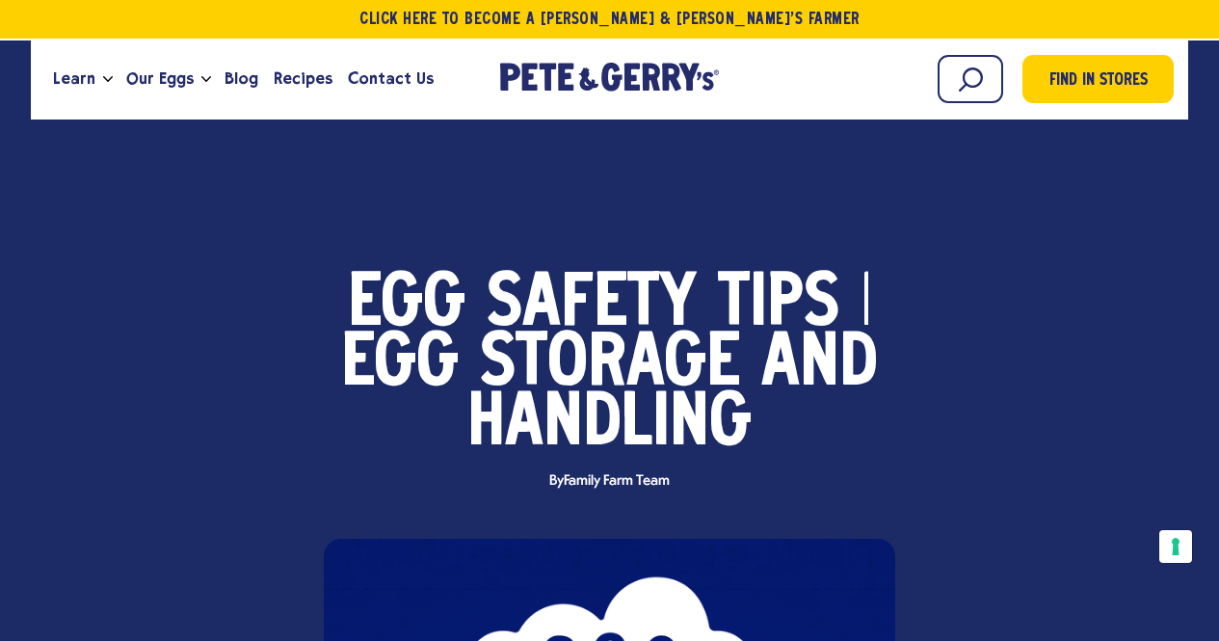  I want to click on a: Blog, so click(241, 79).